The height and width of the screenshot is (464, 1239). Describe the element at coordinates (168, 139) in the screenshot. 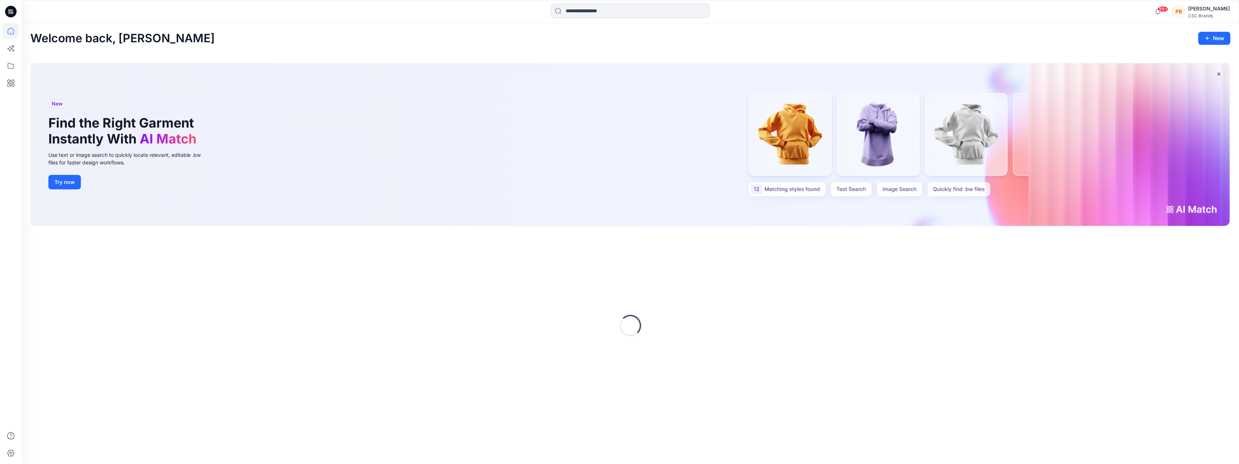

I see `span: AI Match` at that location.